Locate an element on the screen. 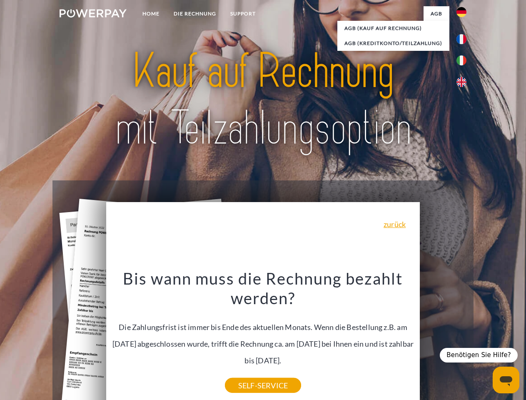 This screenshot has width=526, height=400. a: zurück is located at coordinates (395, 224).